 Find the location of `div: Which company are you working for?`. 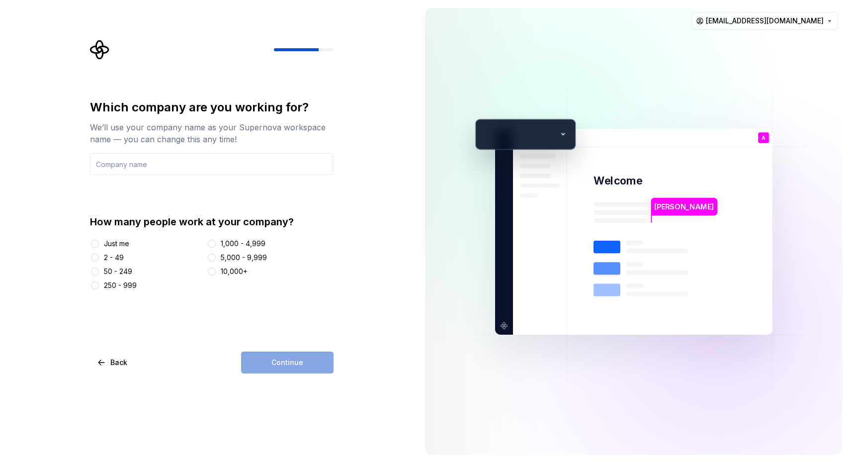

div: Which company are you working for? is located at coordinates (212, 107).